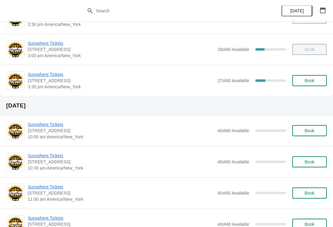  What do you see at coordinates (15, 193) in the screenshot?
I see `img: Sunsphere Tickets | 810 Clinch Avenue, Knoxville, TN, USA | 11:00 am America/New_York` at bounding box center [15, 193].